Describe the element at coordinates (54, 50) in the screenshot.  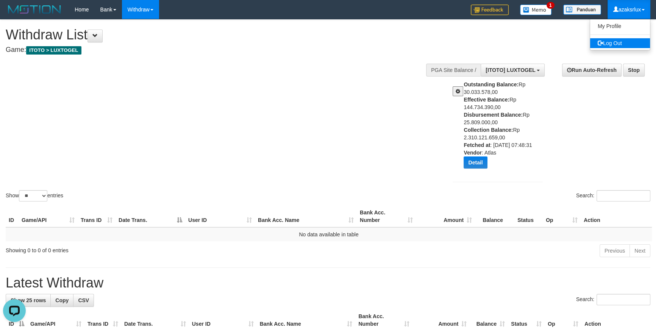
I see `span: ITOTO > LUXTOGEL` at that location.